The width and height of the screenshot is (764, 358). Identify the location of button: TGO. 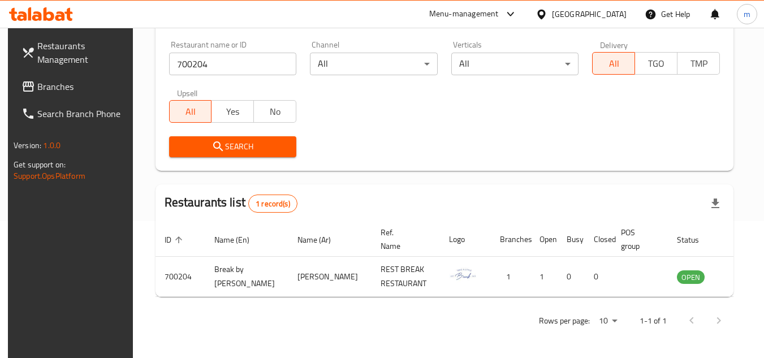
(656, 63).